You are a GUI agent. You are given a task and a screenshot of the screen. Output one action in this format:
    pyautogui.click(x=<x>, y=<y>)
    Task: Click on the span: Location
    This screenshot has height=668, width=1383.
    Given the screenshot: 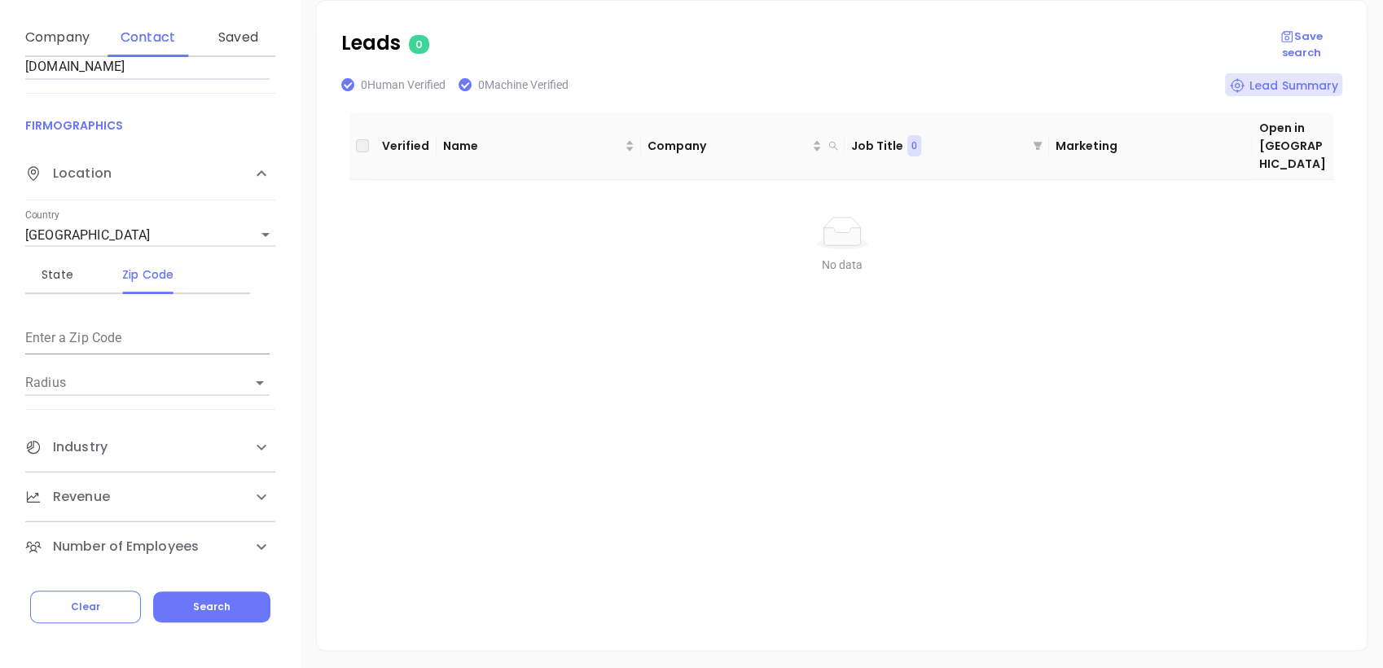 What is the action you would take?
    pyautogui.click(x=68, y=174)
    